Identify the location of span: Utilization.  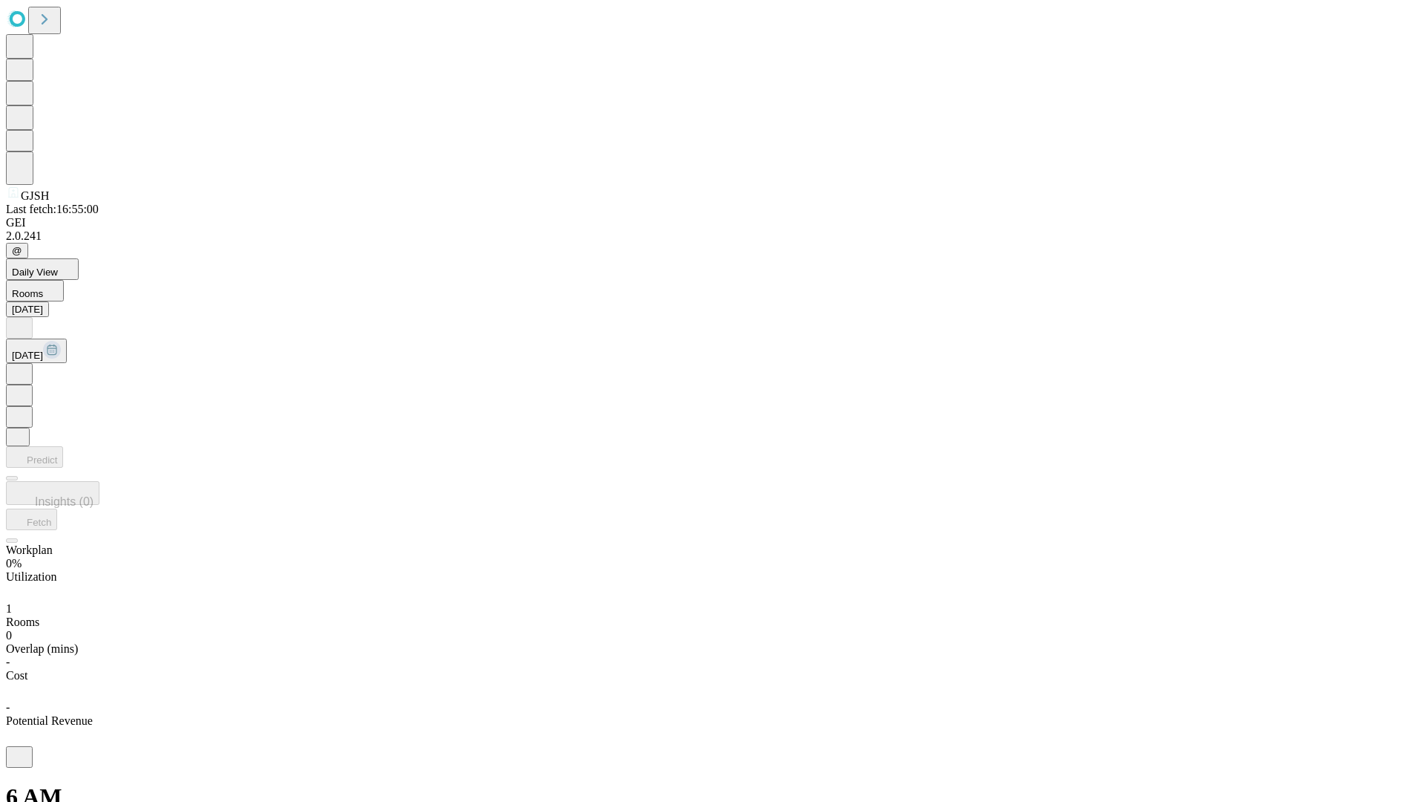
(31, 576).